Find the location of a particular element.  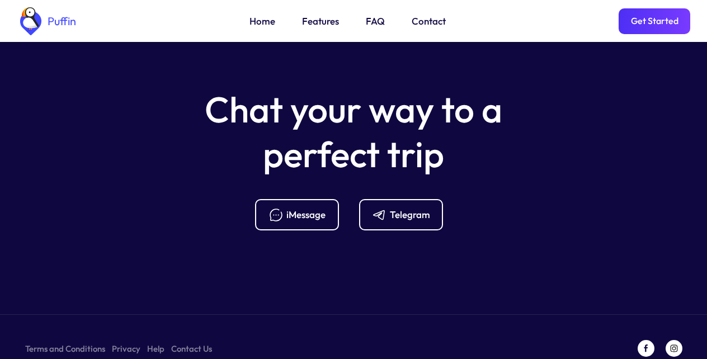

a: home is located at coordinates (46, 21).